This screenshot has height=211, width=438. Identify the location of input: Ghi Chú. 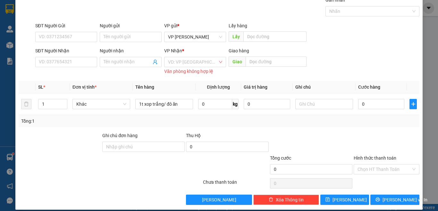
(324, 104).